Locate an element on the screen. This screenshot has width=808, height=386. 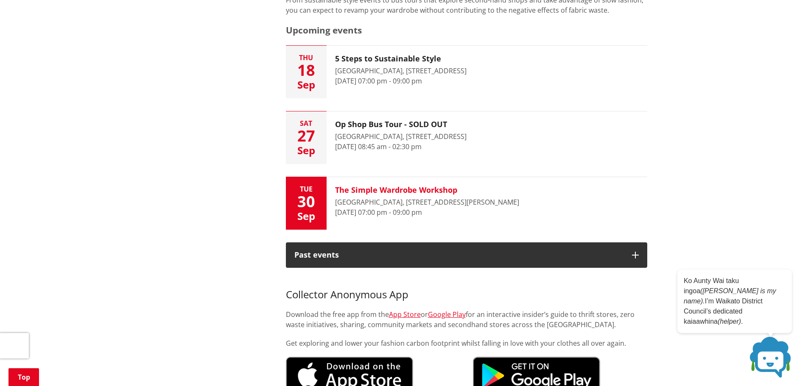
div: Past events is located at coordinates (459, 255).